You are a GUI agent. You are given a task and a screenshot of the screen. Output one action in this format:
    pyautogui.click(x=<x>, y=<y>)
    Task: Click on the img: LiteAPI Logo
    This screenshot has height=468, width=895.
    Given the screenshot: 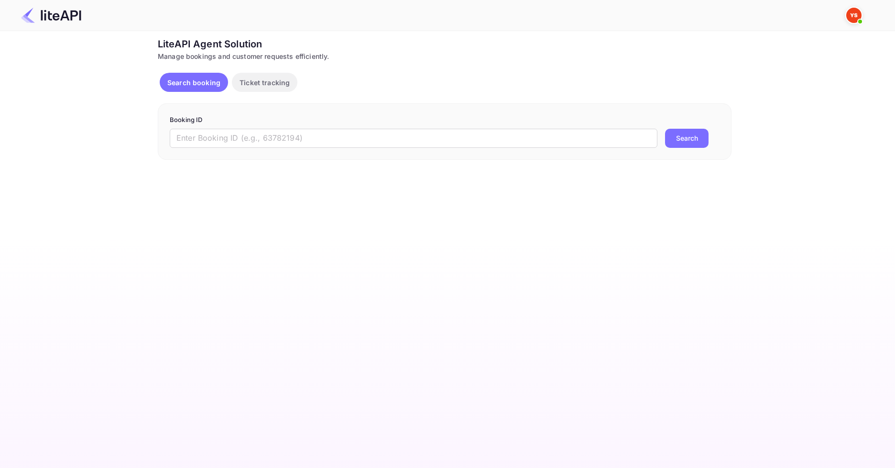 What is the action you would take?
    pyautogui.click(x=51, y=15)
    